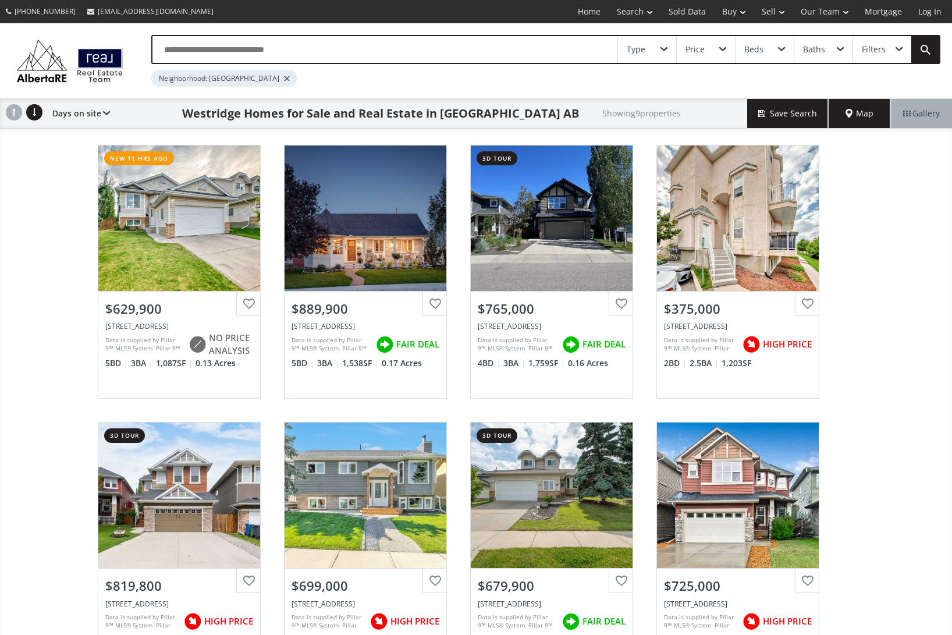 The image size is (952, 635). I want to click on div: Days on site, so click(78, 113).